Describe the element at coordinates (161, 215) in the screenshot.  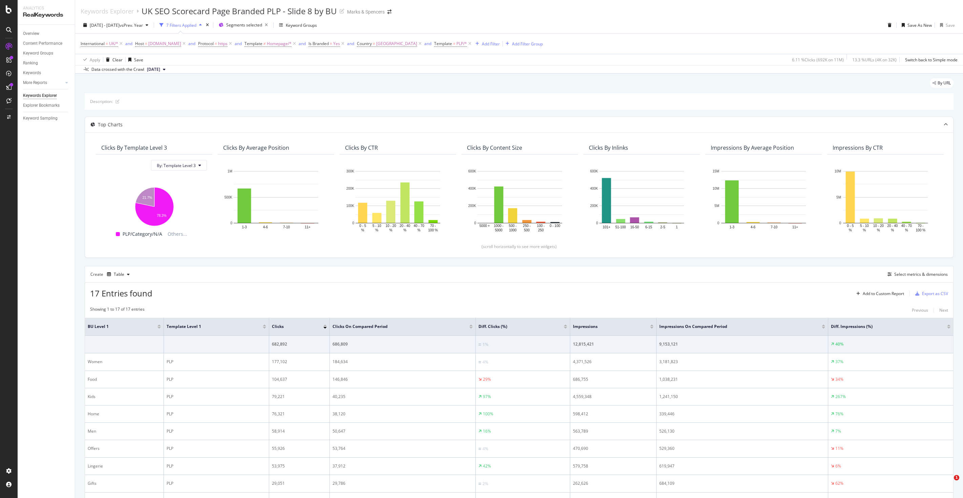
I see `text: 78.3%` at that location.